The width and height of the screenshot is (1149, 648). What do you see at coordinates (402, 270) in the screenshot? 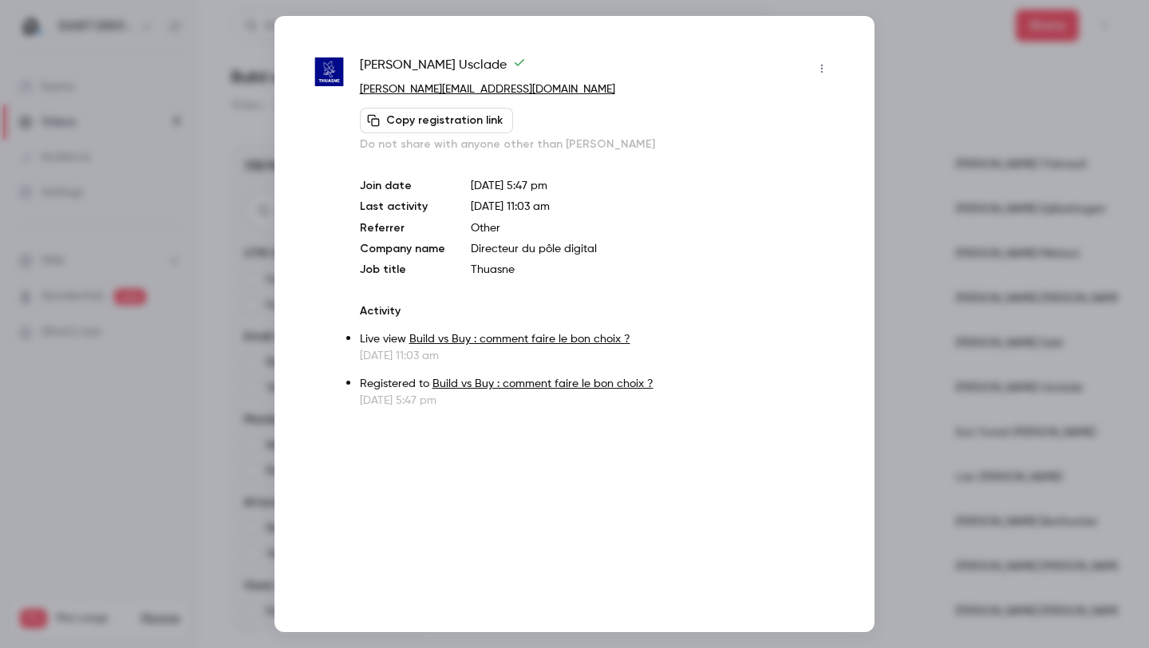
I see `p: Job title` at bounding box center [402, 270].